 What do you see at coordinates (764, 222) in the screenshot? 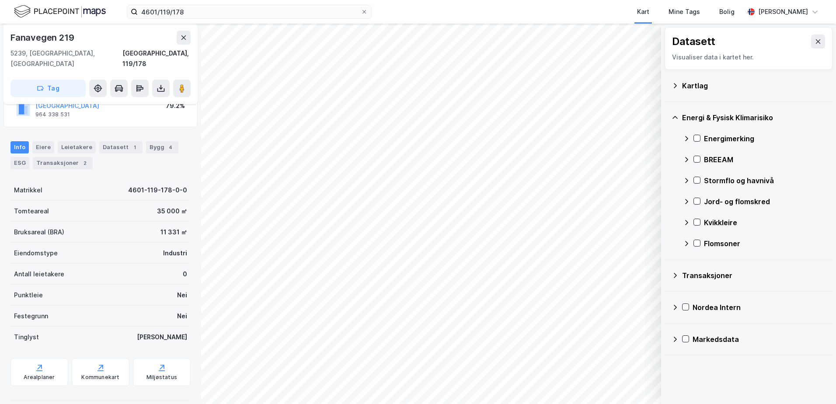
I see `div: Kvikkleire` at bounding box center [764, 222].